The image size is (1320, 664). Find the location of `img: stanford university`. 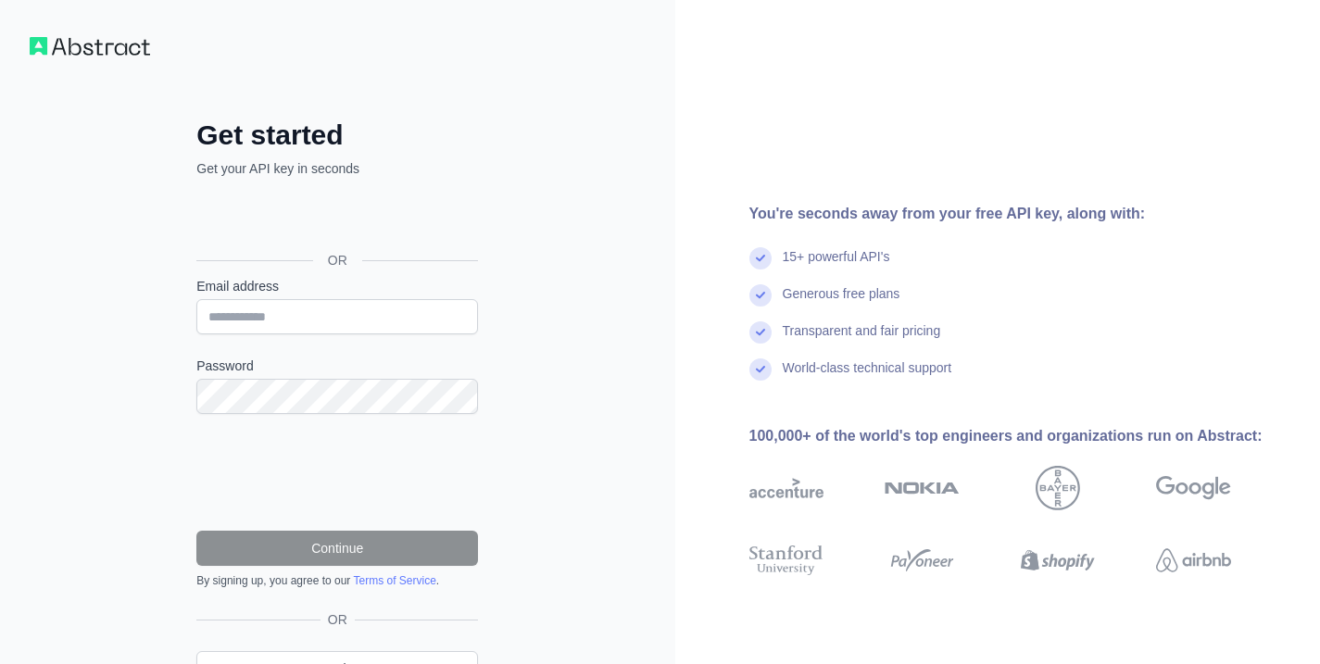

img: stanford university is located at coordinates (787, 561).